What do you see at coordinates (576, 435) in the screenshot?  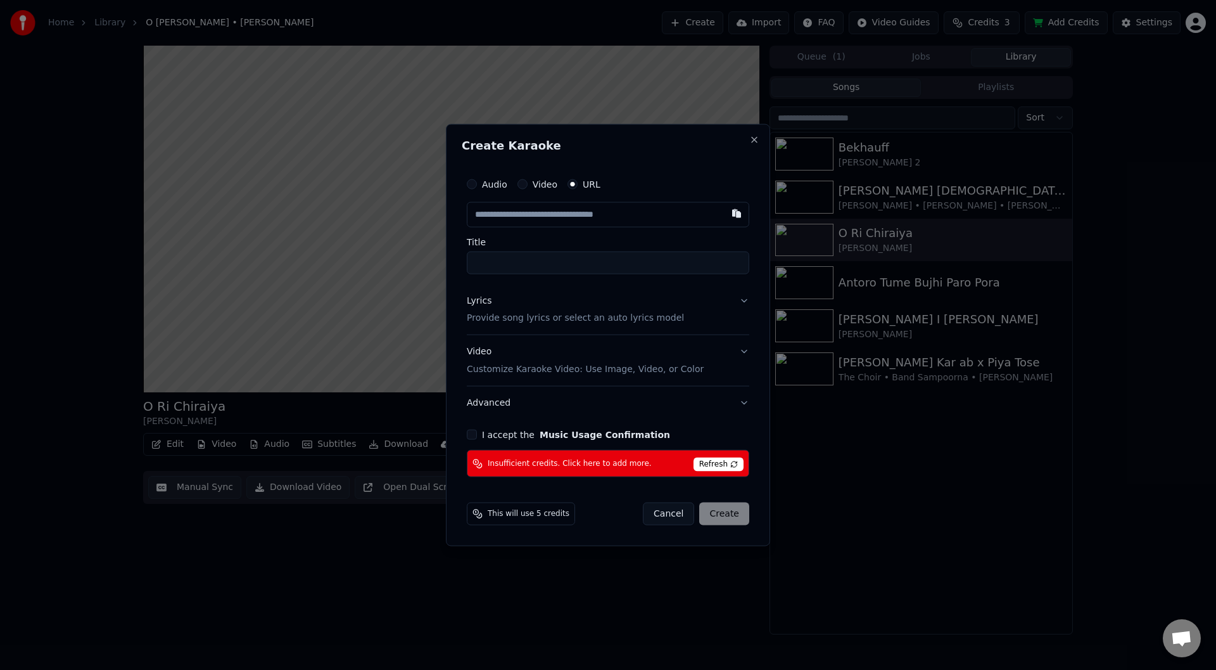 I see `label: I accept the` at bounding box center [576, 435].